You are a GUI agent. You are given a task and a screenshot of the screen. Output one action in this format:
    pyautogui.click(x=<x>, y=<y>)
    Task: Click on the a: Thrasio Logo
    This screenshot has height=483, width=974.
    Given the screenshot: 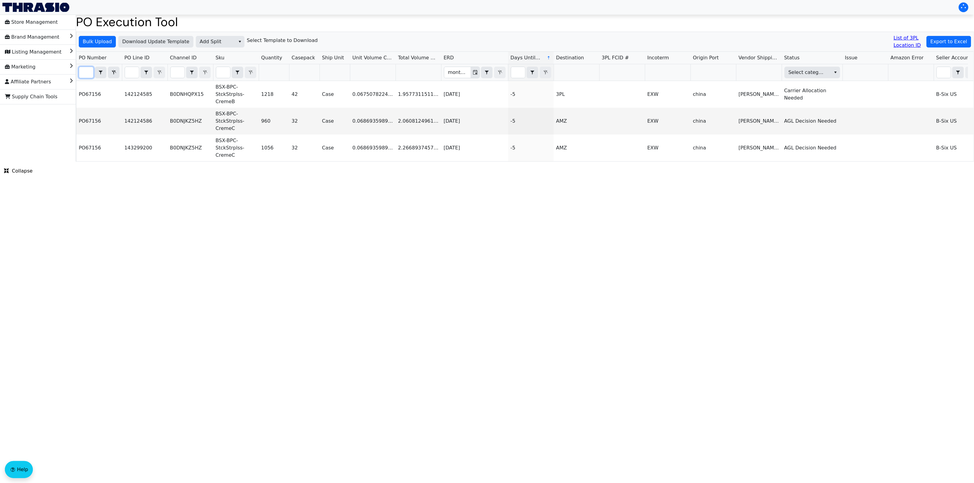 What is the action you would take?
    pyautogui.click(x=36, y=7)
    